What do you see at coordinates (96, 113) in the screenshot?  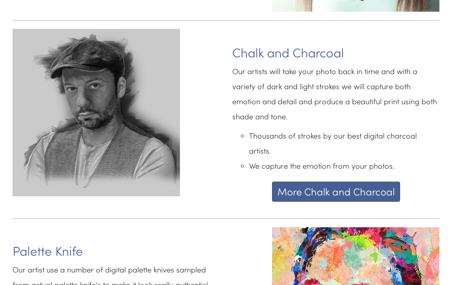 I see `img: charcoal-man.png` at bounding box center [96, 113].